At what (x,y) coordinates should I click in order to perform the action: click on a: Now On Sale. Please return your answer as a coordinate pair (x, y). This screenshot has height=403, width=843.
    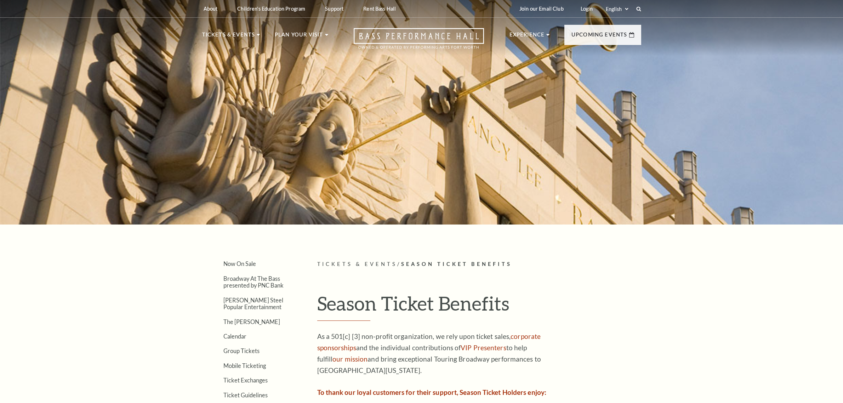
    Looking at the image, I should click on (240, 263).